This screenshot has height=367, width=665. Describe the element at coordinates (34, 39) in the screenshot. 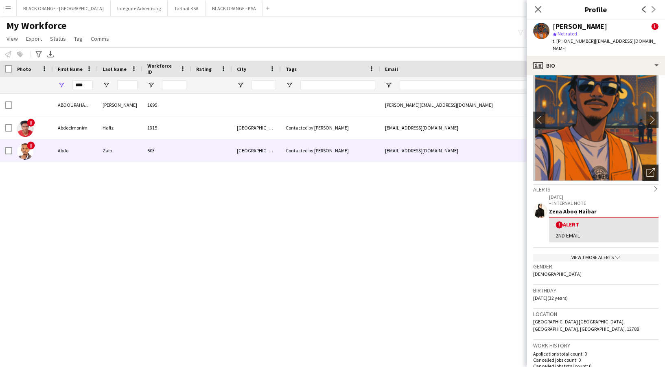

I see `a: Export` at that location.